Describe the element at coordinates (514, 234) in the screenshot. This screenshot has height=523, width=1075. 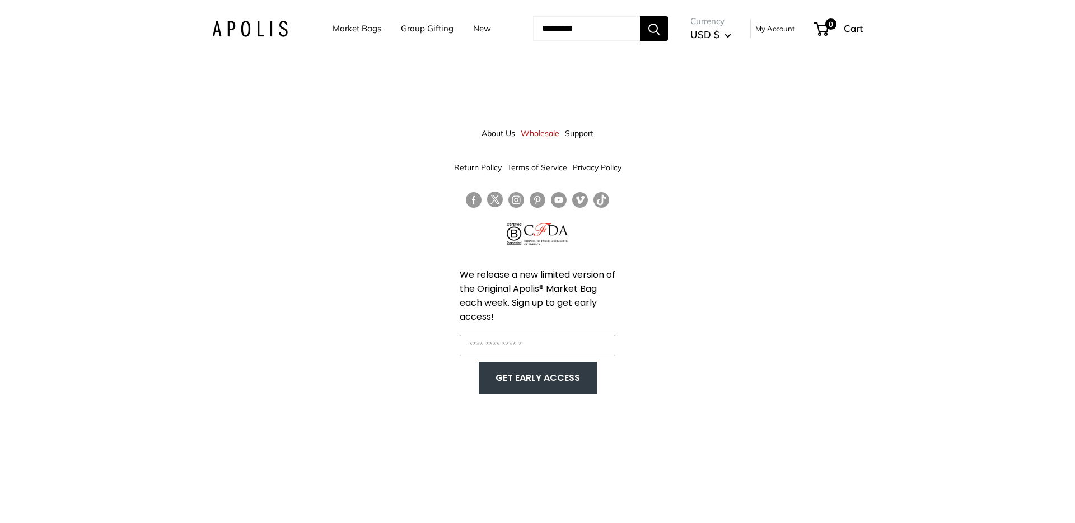
I see `img: Certified B Corporation` at that location.